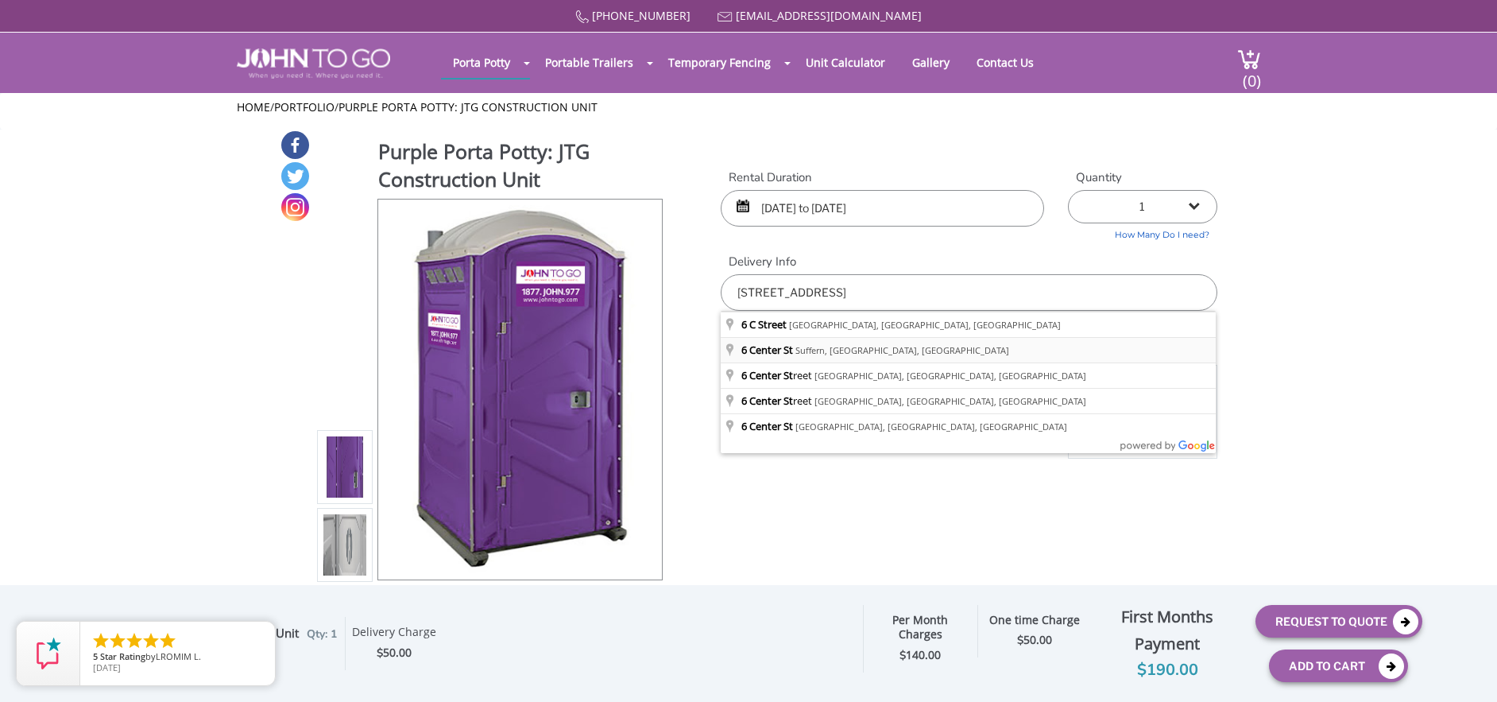  What do you see at coordinates (923, 654) in the screenshot?
I see `span: 140.00` at bounding box center [923, 654].